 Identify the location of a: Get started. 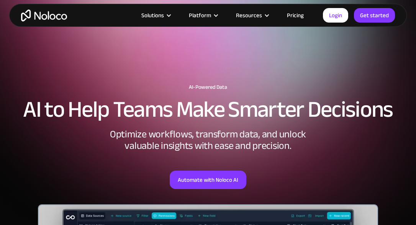
(374, 15).